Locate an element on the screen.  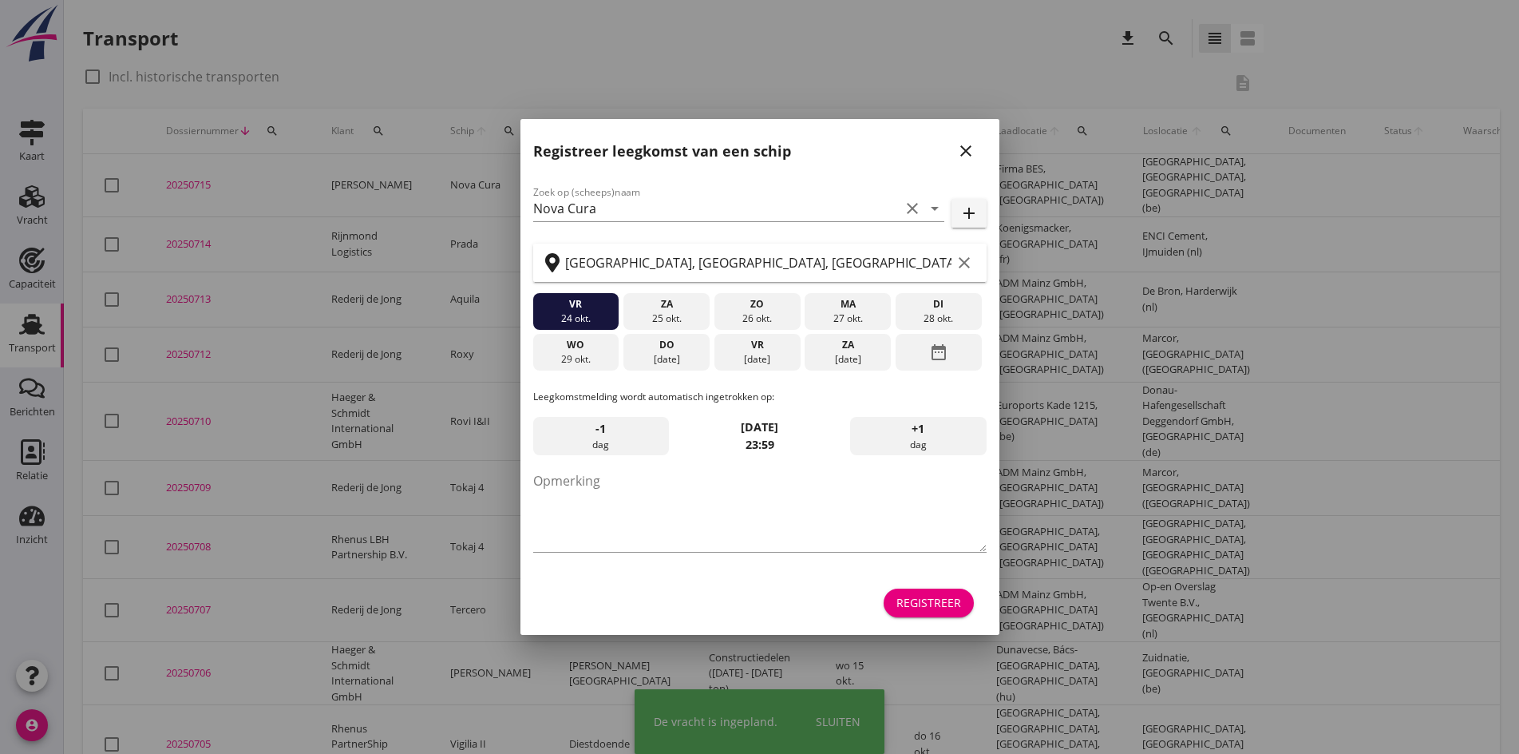
div: 27 okt. is located at coordinates (848, 319).